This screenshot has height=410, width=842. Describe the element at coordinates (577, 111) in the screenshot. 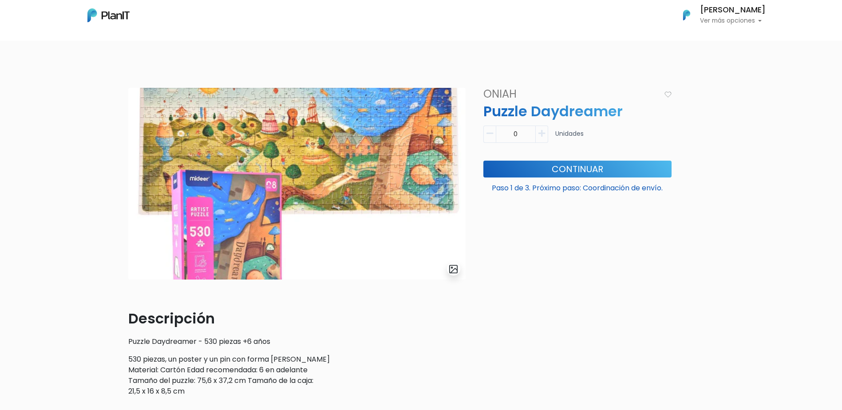

I see `p: Puzzle Daydreamer` at that location.